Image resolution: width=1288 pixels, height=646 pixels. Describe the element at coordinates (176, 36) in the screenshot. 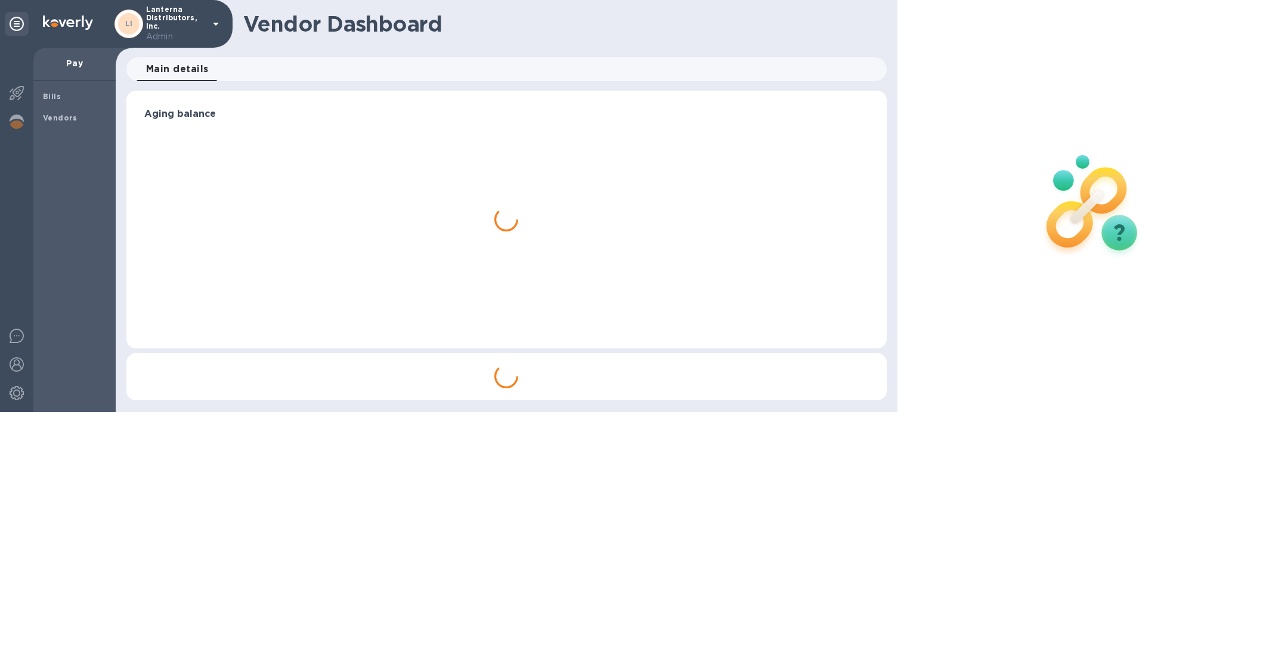

I see `p: Admin` at that location.